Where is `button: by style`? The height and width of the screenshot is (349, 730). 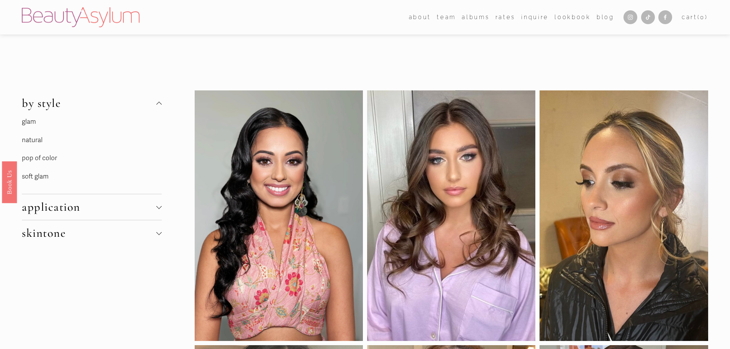
button: by style is located at coordinates (92, 103).